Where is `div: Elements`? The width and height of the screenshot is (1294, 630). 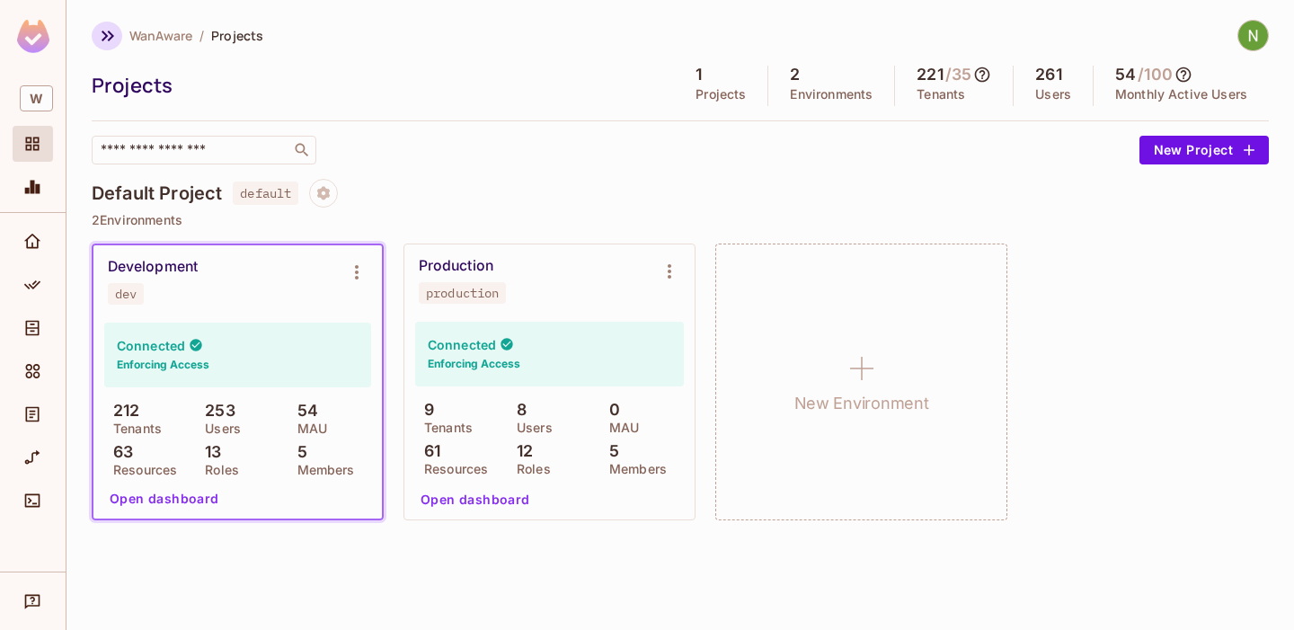 div: Elements is located at coordinates (32, 371).